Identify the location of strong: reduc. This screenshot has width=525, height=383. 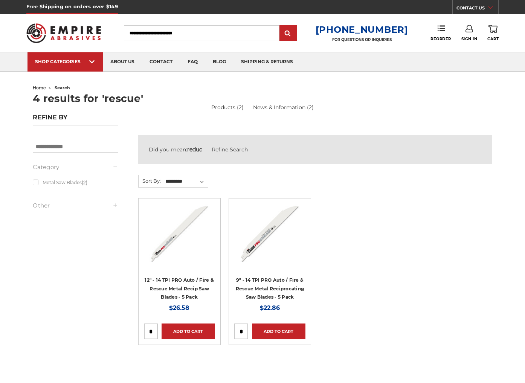
(195, 150).